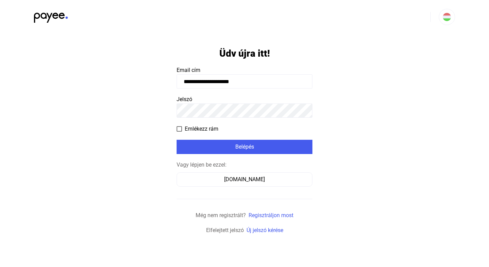 The width and height of the screenshot is (489, 267). What do you see at coordinates (244, 147) in the screenshot?
I see `div: Belépés` at bounding box center [244, 147].